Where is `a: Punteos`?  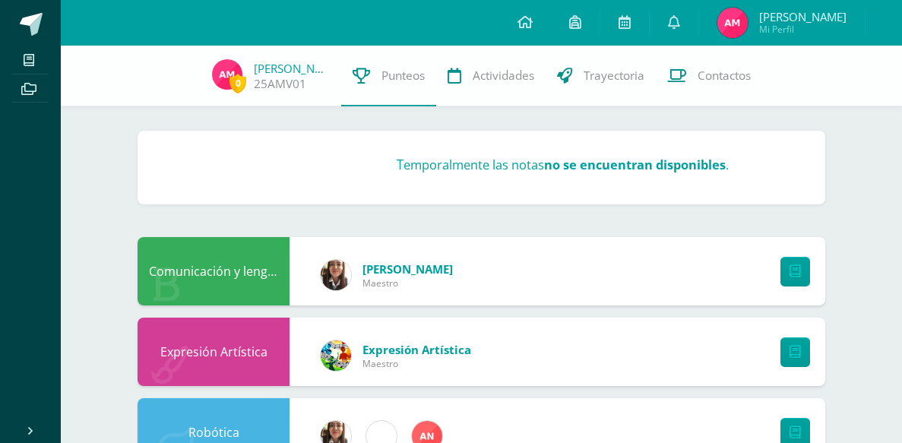 a: Punteos is located at coordinates (388, 76).